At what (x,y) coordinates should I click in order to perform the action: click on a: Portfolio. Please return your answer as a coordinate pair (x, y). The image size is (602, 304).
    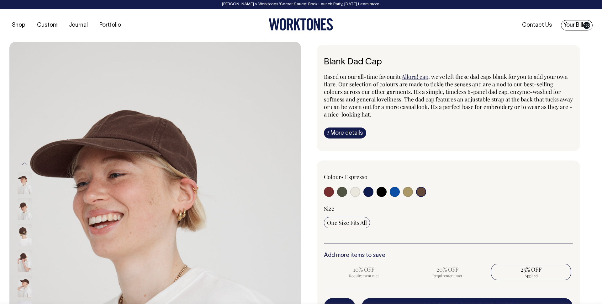
    Looking at the image, I should click on (110, 25).